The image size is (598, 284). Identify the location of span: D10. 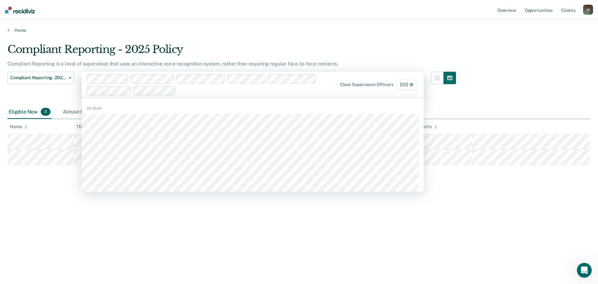
(407, 85).